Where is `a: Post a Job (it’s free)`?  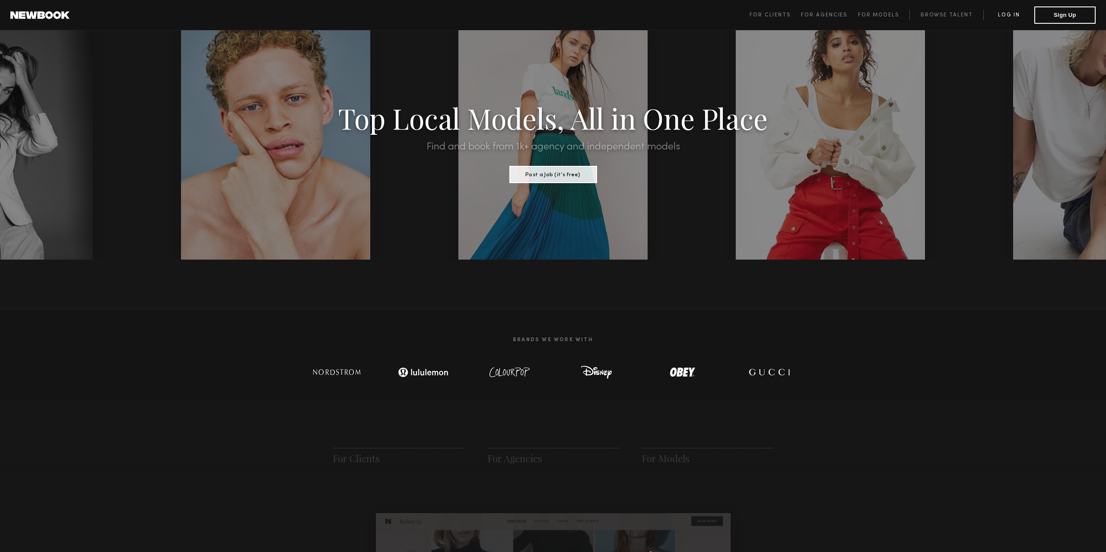 a: Post a Job (it’s free) is located at coordinates (553, 174).